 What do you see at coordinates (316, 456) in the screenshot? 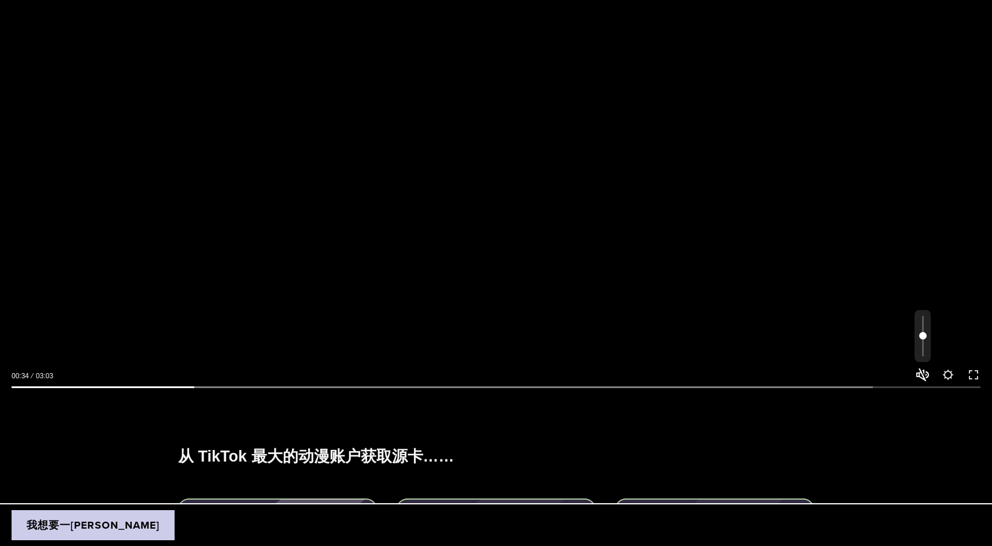
I see `font: 从 TikTok 最大的动漫账户获取源卡……` at bounding box center [316, 456].